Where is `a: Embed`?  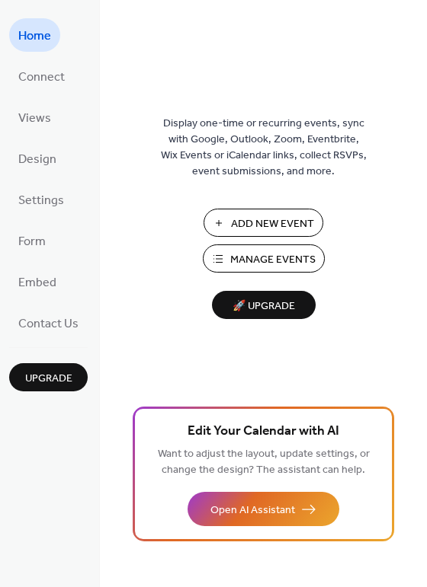 a: Embed is located at coordinates (37, 282).